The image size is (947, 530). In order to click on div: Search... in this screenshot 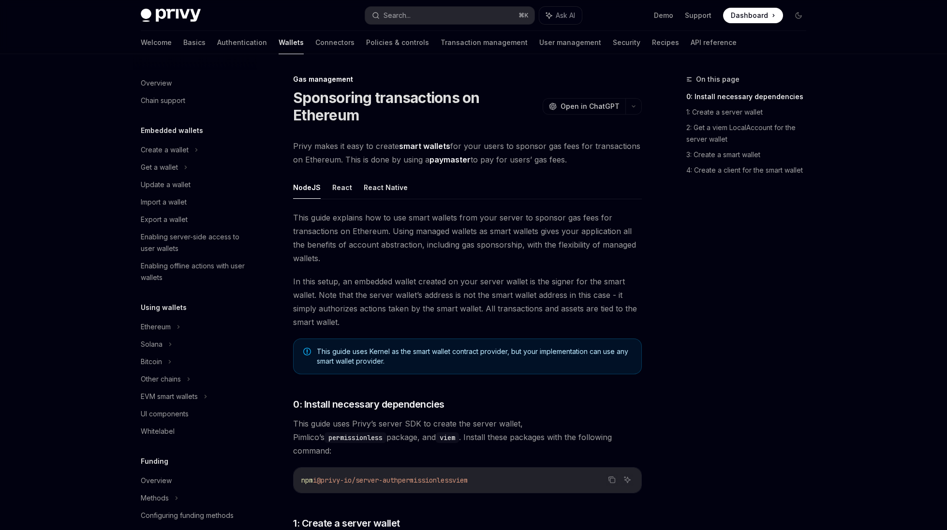, I will do `click(397, 15)`.